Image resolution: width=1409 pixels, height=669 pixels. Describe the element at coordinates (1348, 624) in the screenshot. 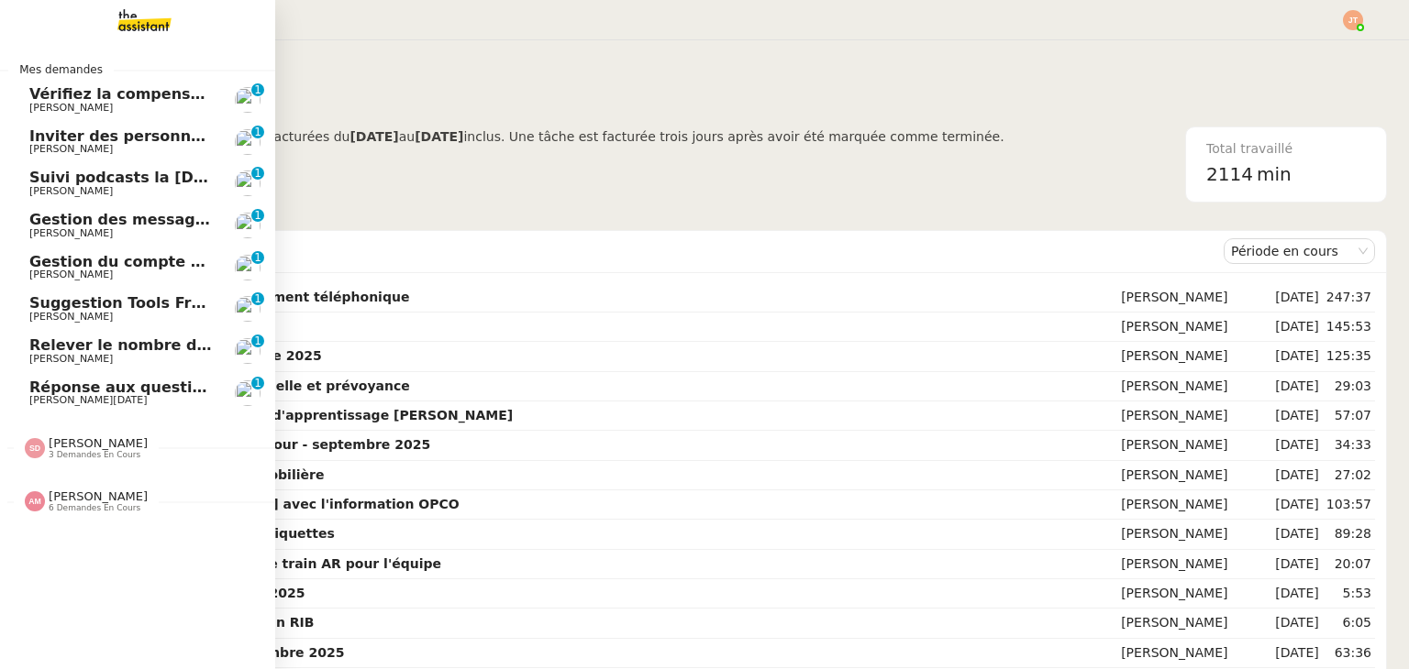

I see `td: 6:05` at that location.